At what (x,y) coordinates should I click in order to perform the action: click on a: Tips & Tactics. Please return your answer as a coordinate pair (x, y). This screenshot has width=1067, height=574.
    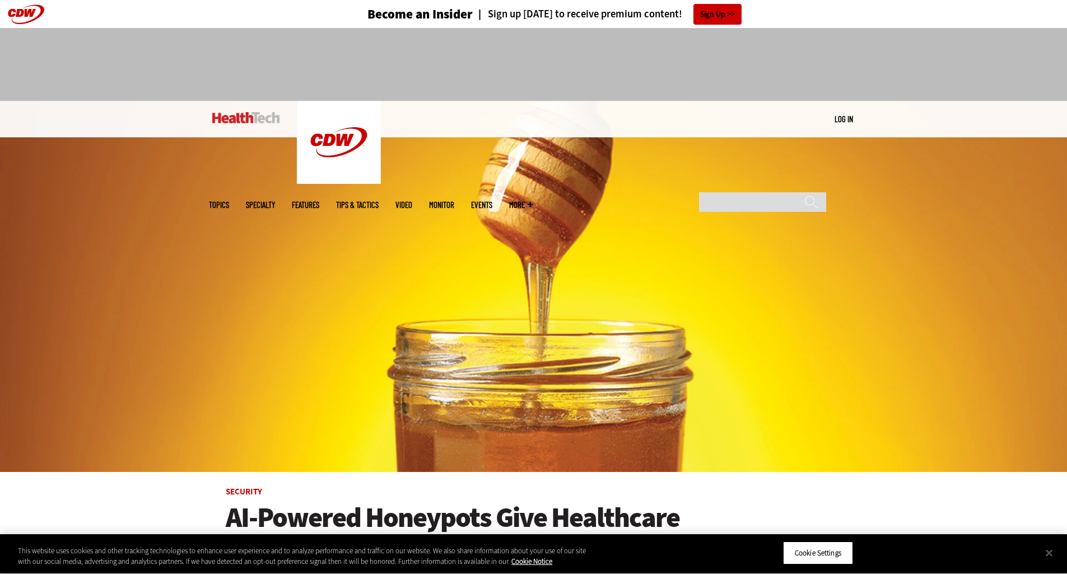
    Looking at the image, I should click on (357, 204).